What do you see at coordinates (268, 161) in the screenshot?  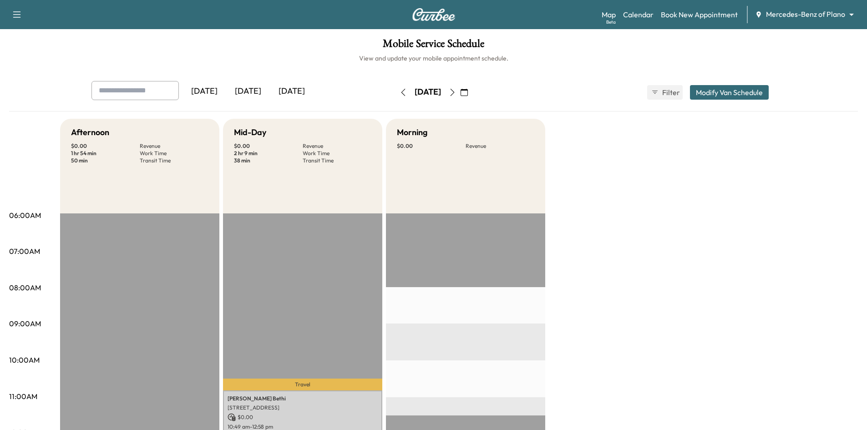 I see `p: 38 min` at bounding box center [268, 161].